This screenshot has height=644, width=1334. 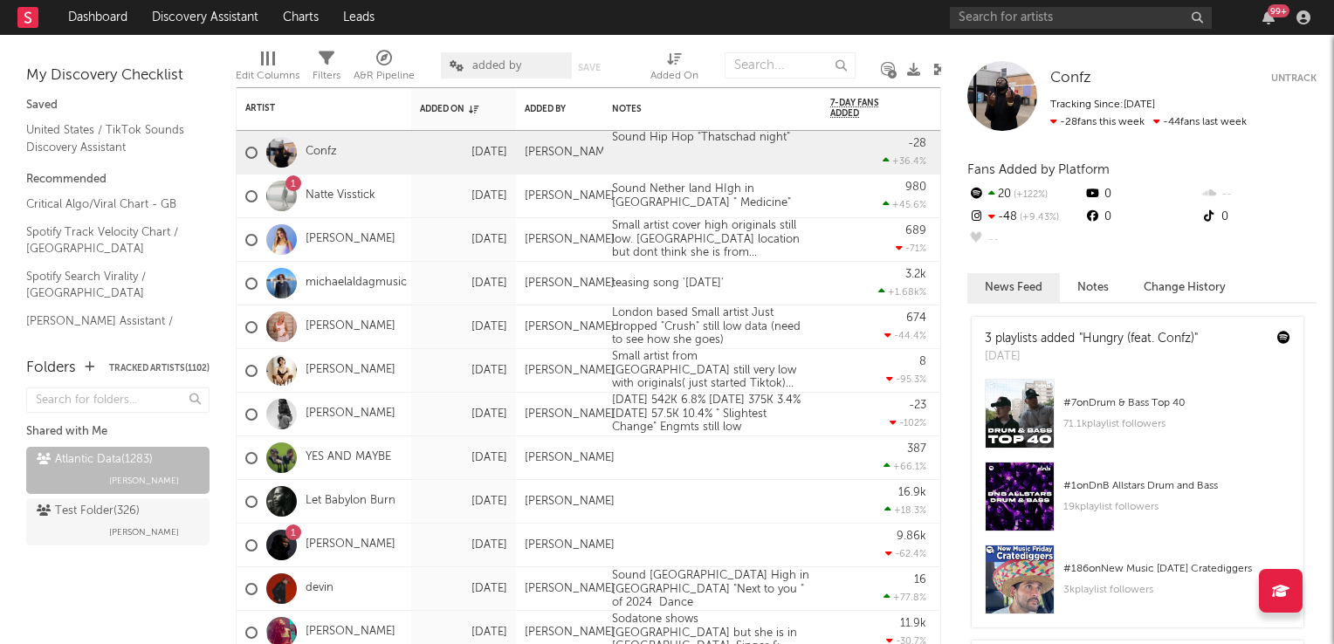 I want to click on div: Folders, so click(x=51, y=368).